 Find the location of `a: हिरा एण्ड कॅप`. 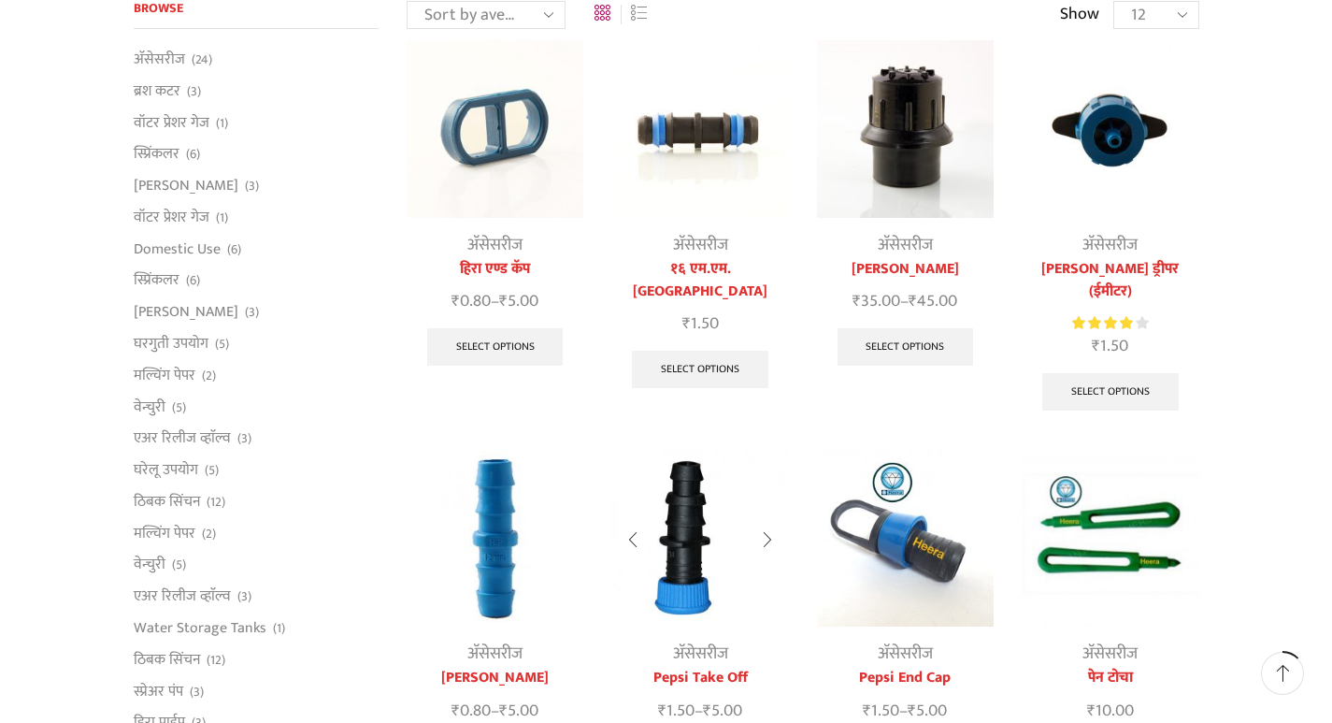

a: हिरा एण्ड कॅप is located at coordinates (495, 269).